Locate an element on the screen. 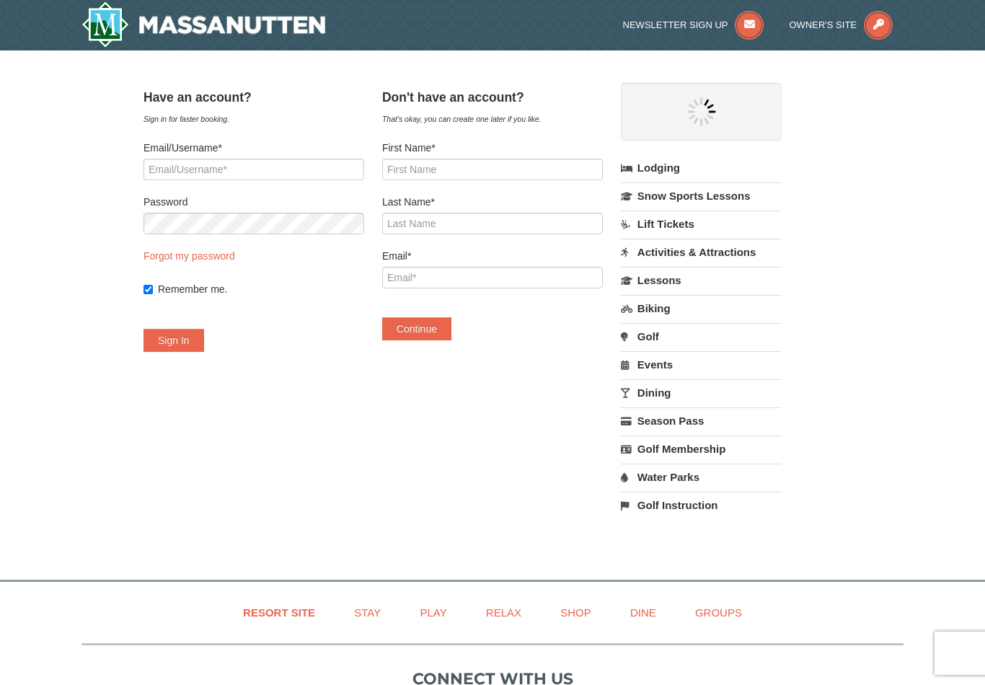 This screenshot has width=985, height=685. input: Email/Username* is located at coordinates (254, 170).